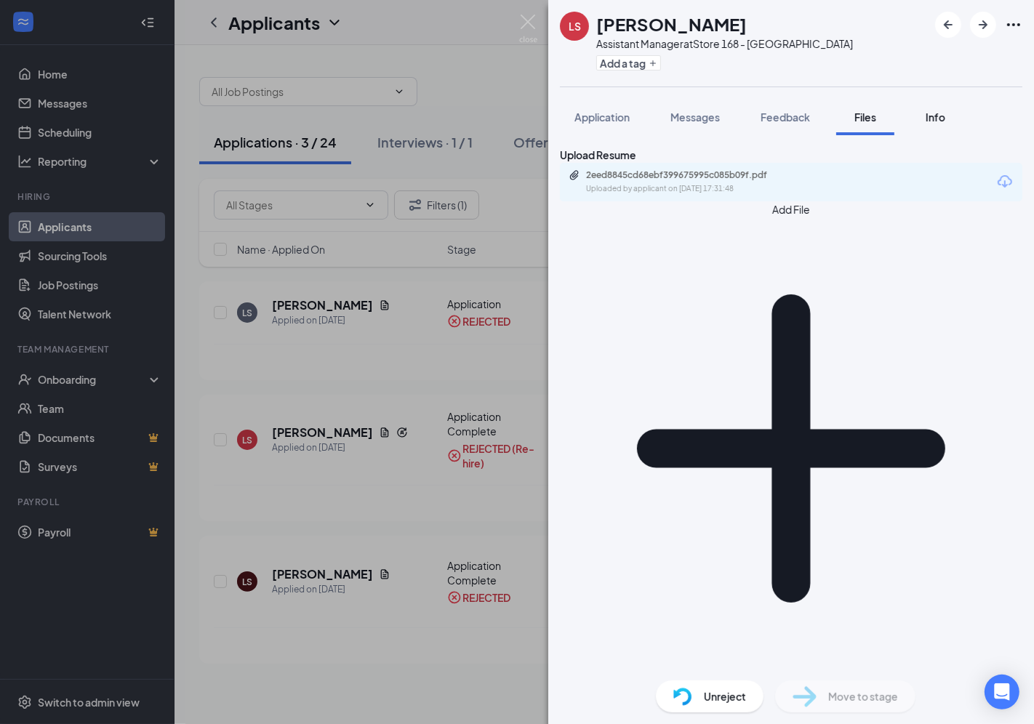 The width and height of the screenshot is (1034, 724). I want to click on div: 2eed8845cd68ebf399675995c085b09f.pdf, so click(688, 175).